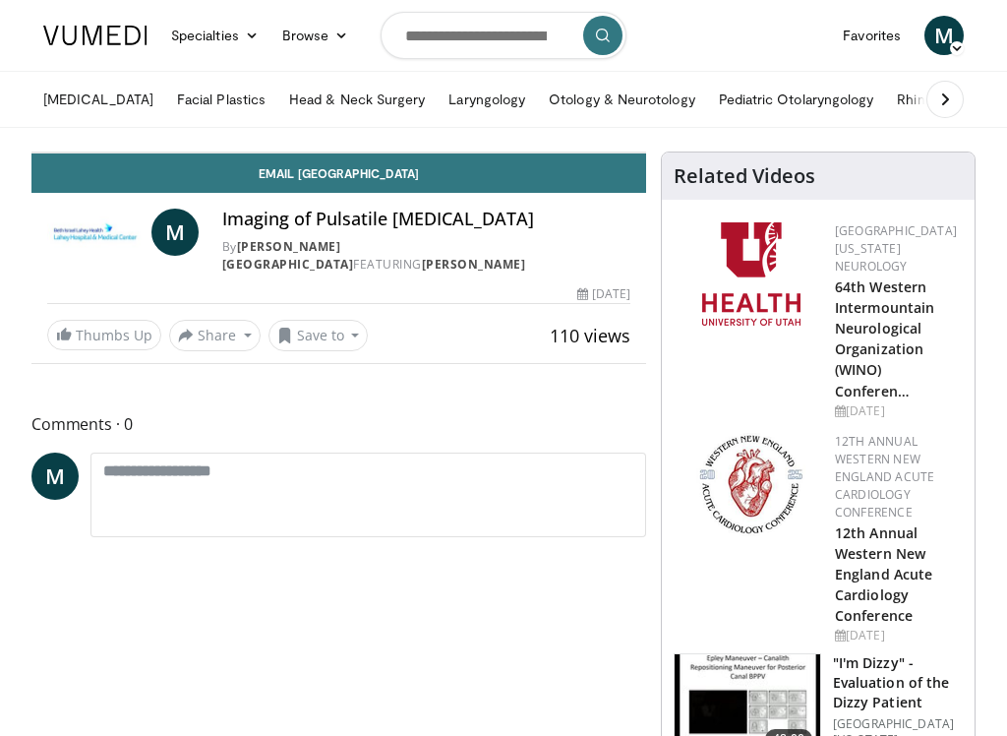 The height and width of the screenshot is (736, 1007). I want to click on a: Pediatric Otolaryngology, so click(797, 99).